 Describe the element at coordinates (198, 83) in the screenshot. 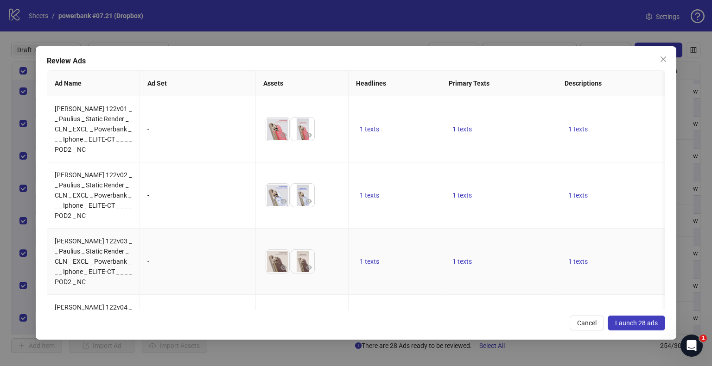

I see `th: Ad Set` at that location.